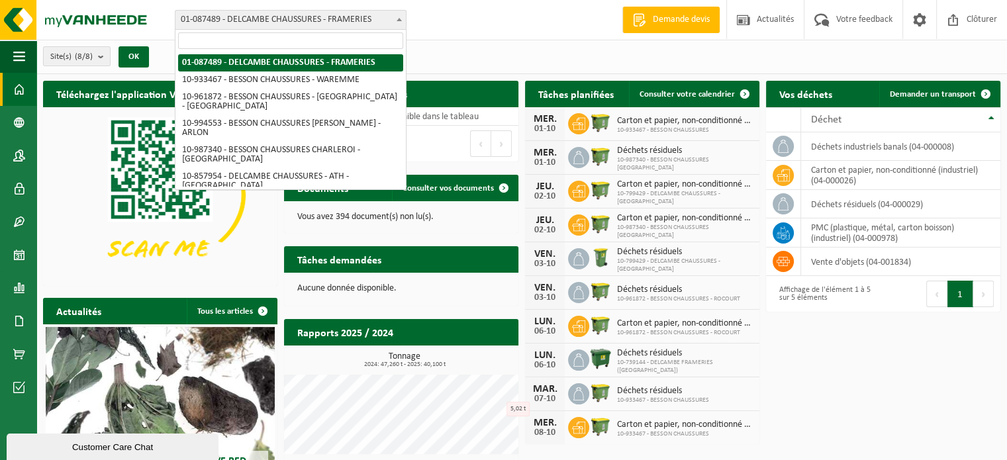  What do you see at coordinates (545, 399) in the screenshot?
I see `div: 07-10` at bounding box center [545, 399].